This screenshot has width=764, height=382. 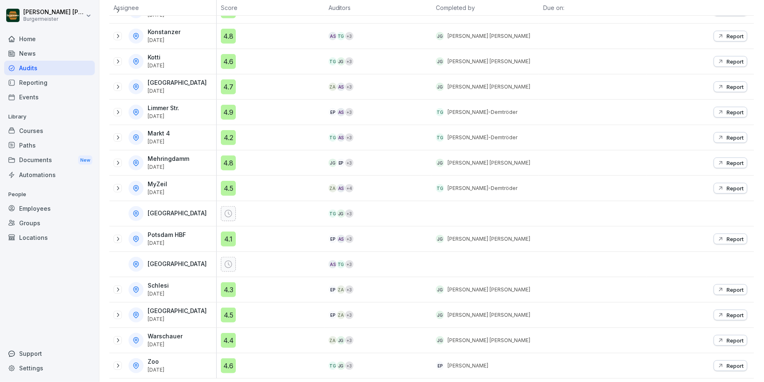 I want to click on div: Paths, so click(x=49, y=145).